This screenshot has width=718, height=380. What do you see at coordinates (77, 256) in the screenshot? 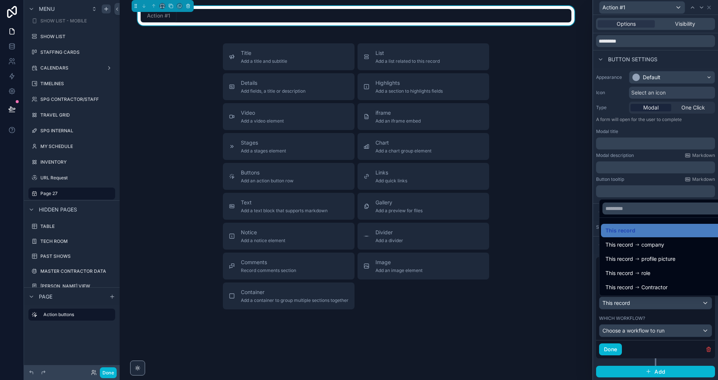
I see `label: PAST SHOWS` at bounding box center [77, 256].